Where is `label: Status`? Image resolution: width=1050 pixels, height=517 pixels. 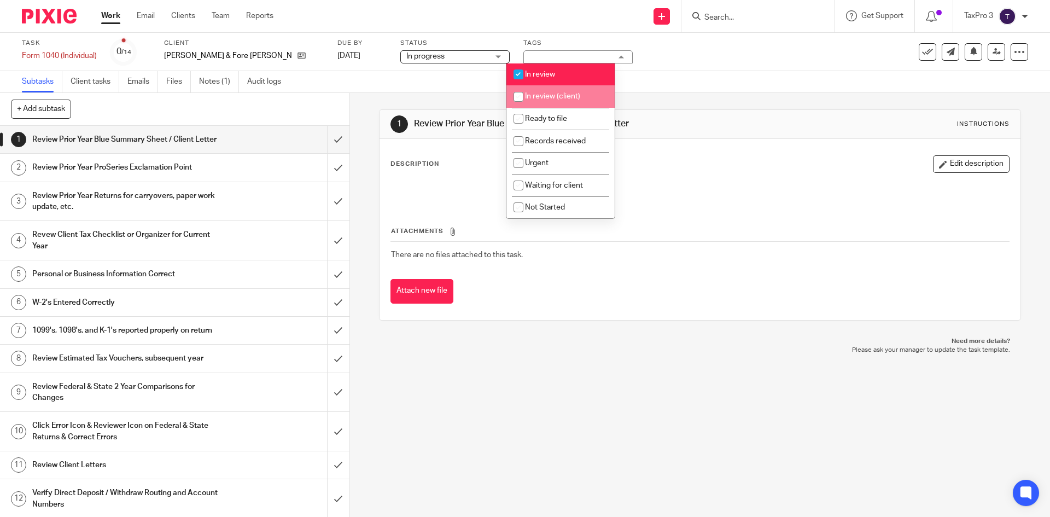
label: Status is located at coordinates (455, 43).